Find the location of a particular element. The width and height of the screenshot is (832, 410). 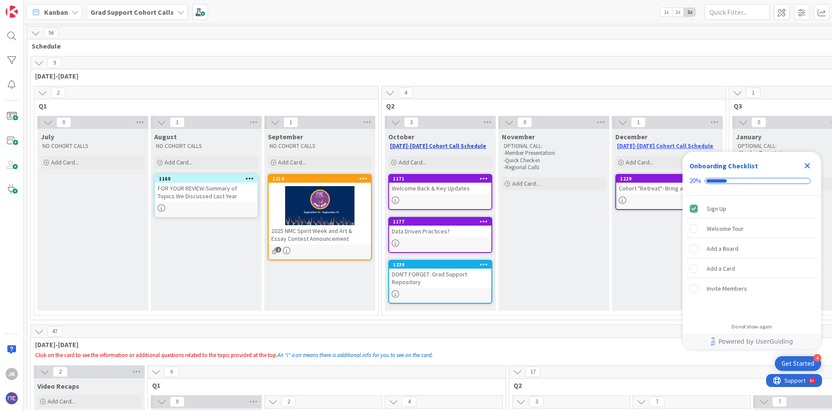

div: Data Driven Practices? is located at coordinates (440, 231).